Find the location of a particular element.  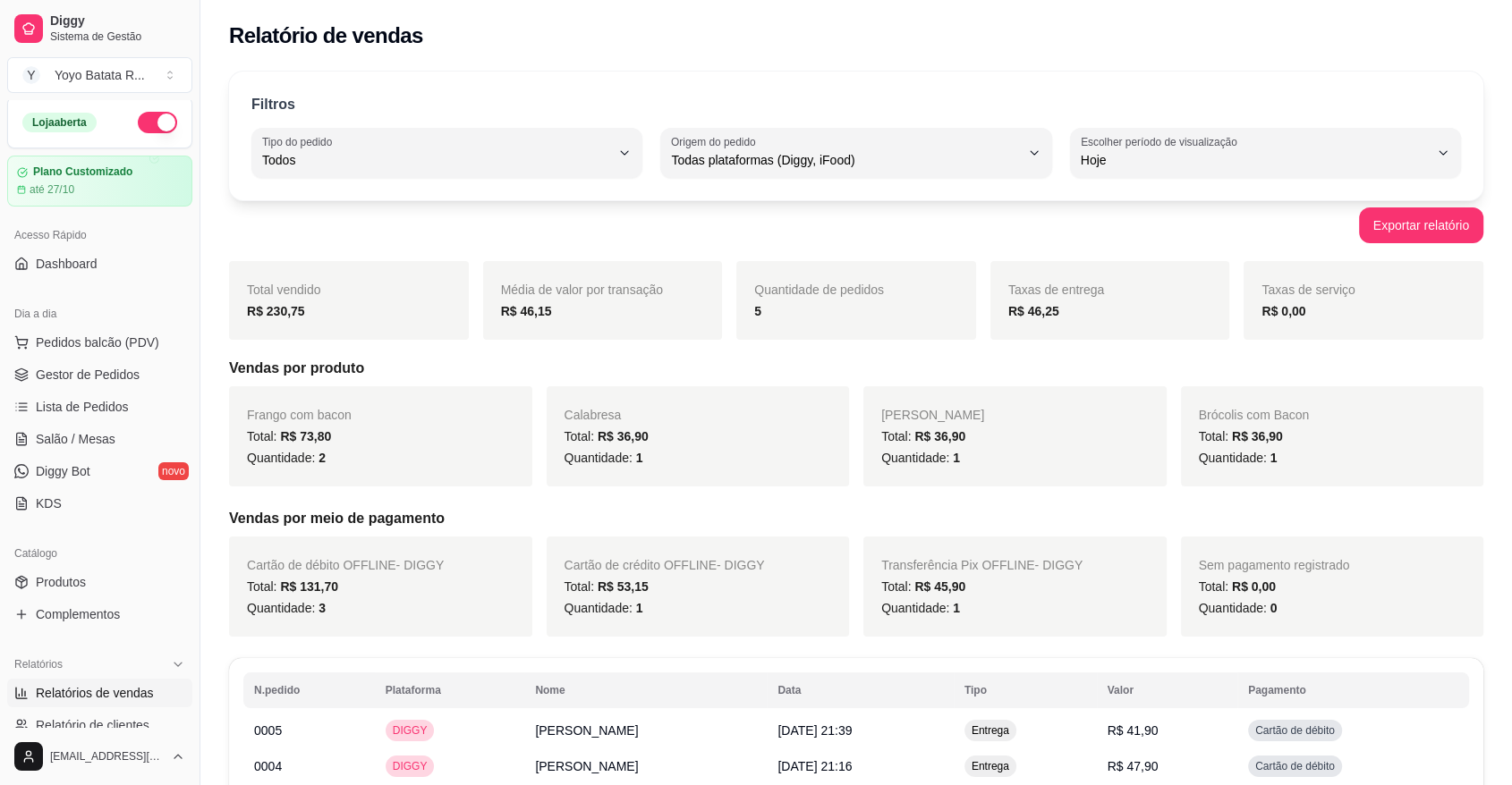

span: R$ 41,90 is located at coordinates (1132, 730).